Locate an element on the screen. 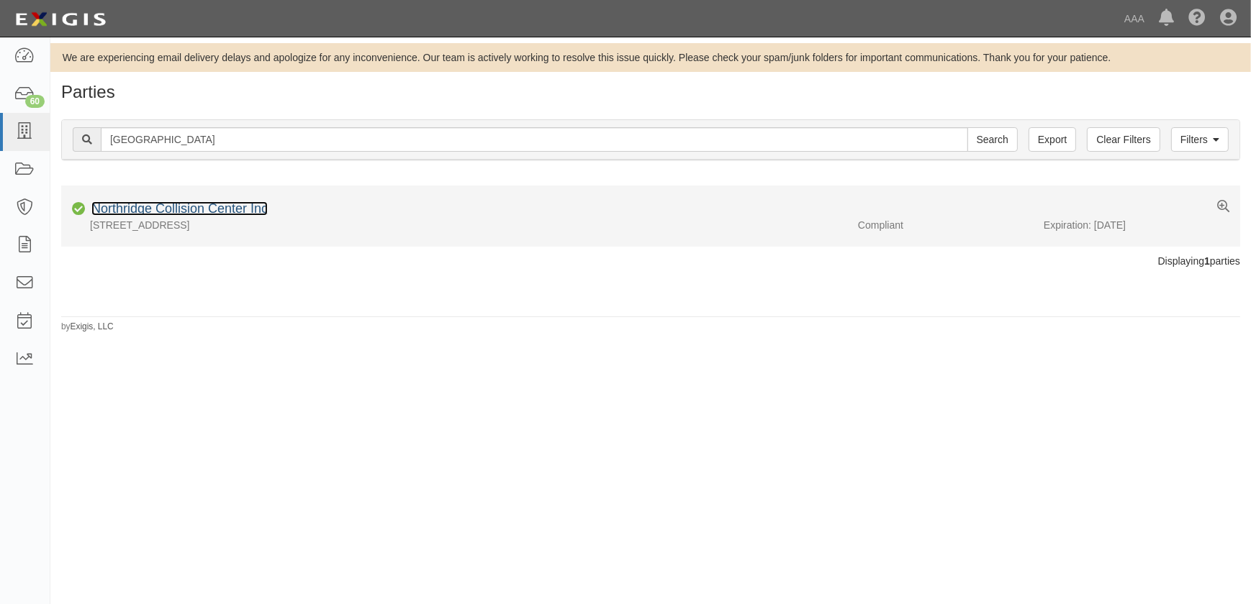 The width and height of the screenshot is (1251, 604). i: Compliant is located at coordinates (78, 209).